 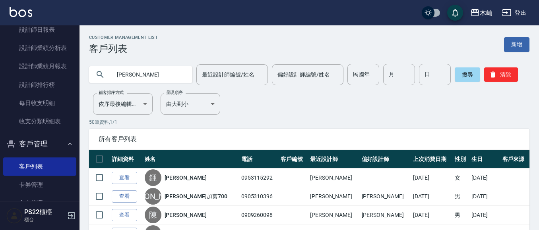 What do you see at coordinates (123, 37) in the screenshot?
I see `h2: Customer Management List` at bounding box center [123, 37].